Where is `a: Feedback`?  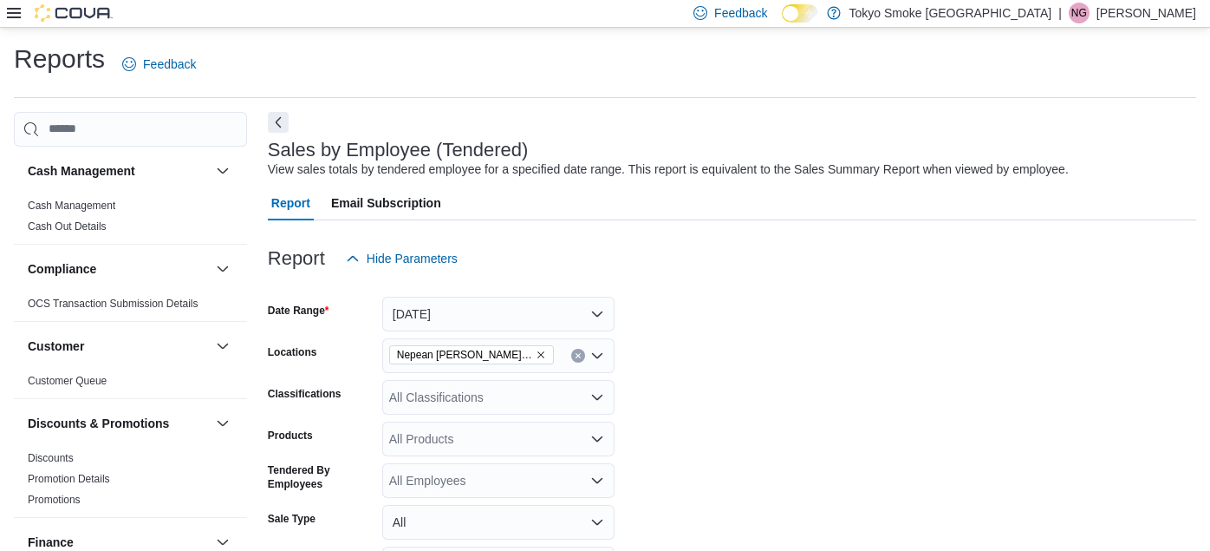 a: Feedback is located at coordinates (159, 64).